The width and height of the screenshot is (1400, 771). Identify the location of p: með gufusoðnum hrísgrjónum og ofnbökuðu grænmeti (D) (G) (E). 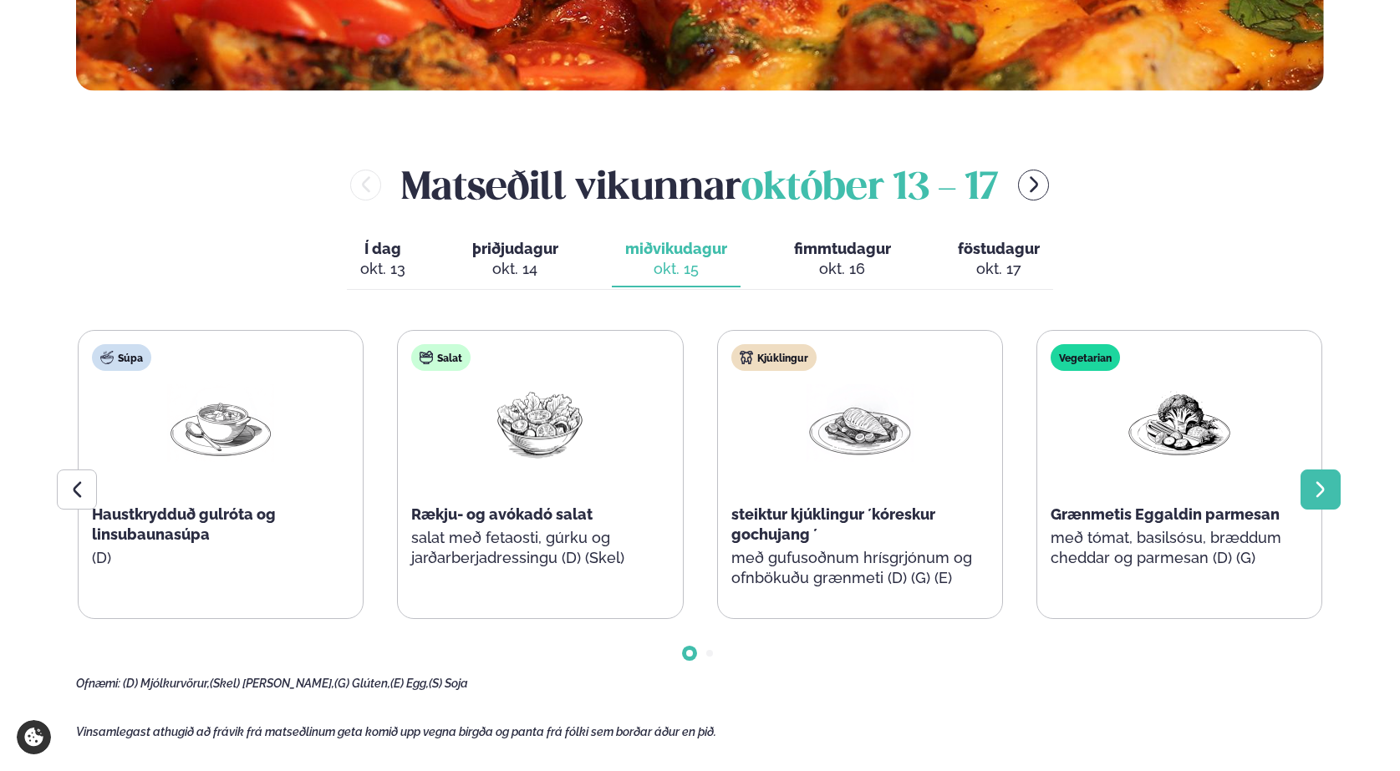
(860, 568).